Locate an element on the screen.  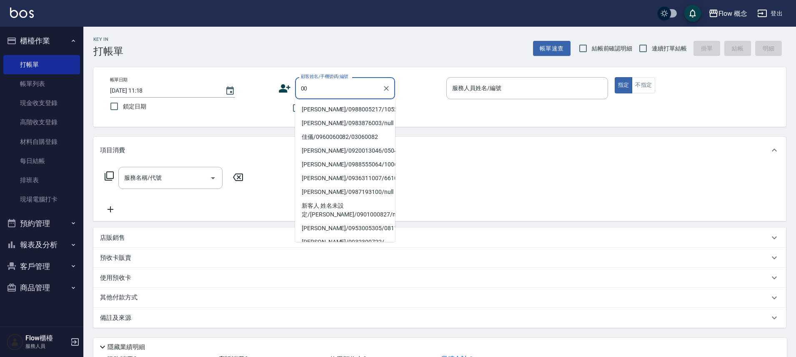
p: 預收卡販賣 is located at coordinates (115, 257).